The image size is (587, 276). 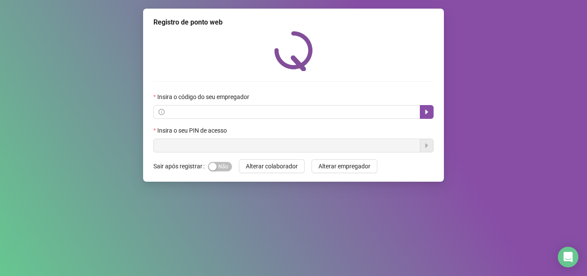 I want to click on span: Alterar empregador, so click(x=344, y=166).